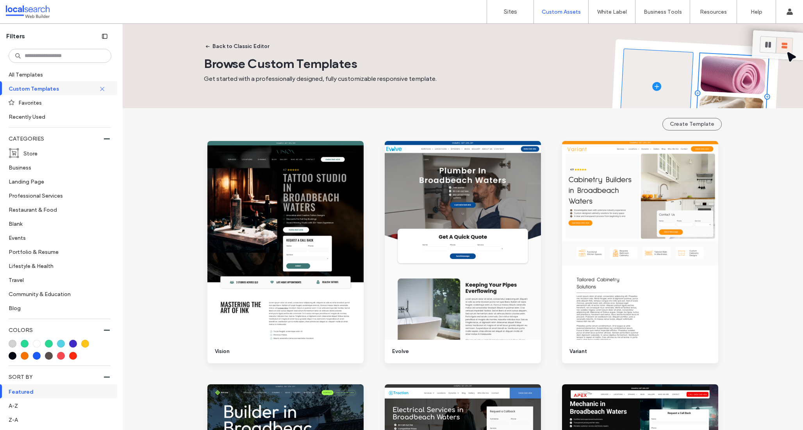 This screenshot has width=803, height=430. Describe the element at coordinates (57, 252) in the screenshot. I see `label: Portfolio & Resume` at that location.